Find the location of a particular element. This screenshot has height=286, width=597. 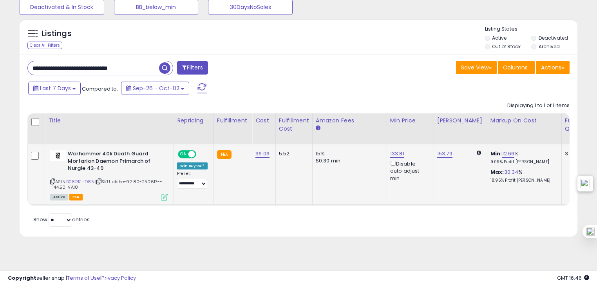

label: Archived is located at coordinates (549, 46).